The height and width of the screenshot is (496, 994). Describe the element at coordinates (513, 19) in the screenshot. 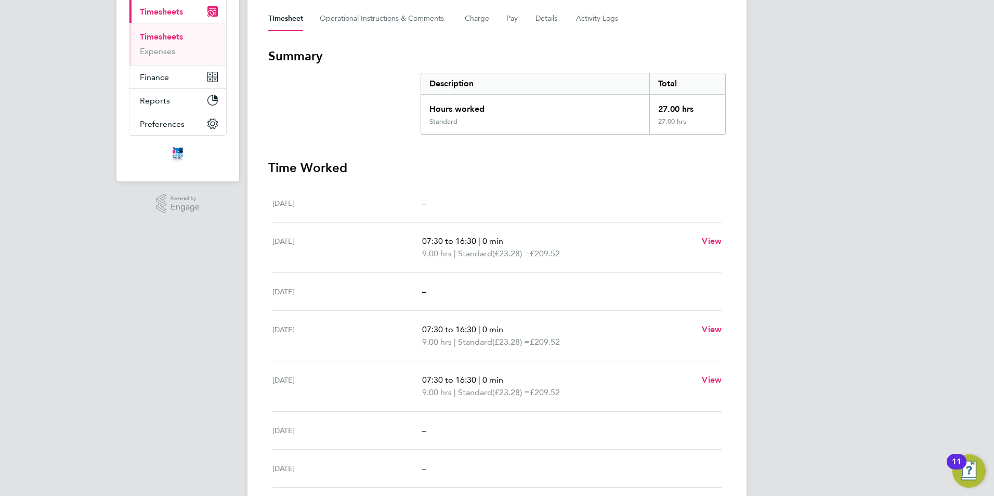

I see `button: Pay` at that location.